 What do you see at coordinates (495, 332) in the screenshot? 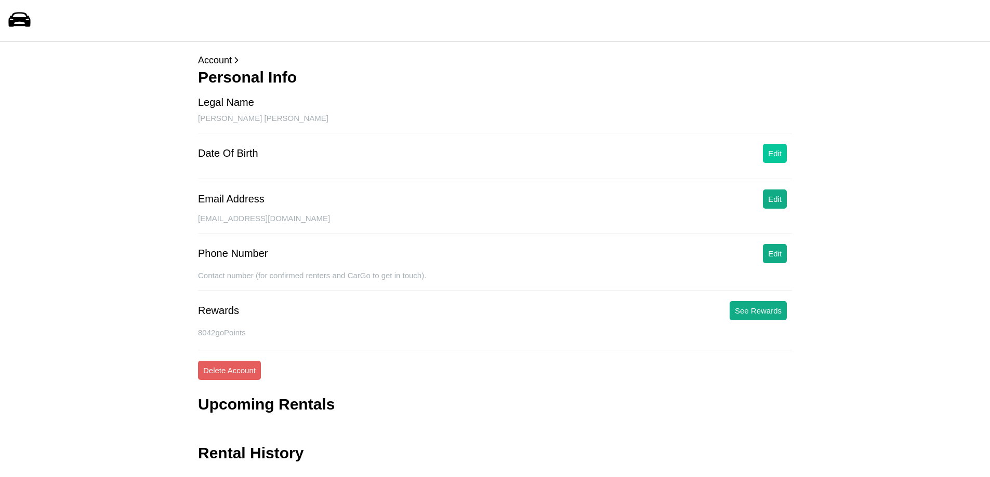
I see `p: 8042 goPoints` at bounding box center [495, 332].